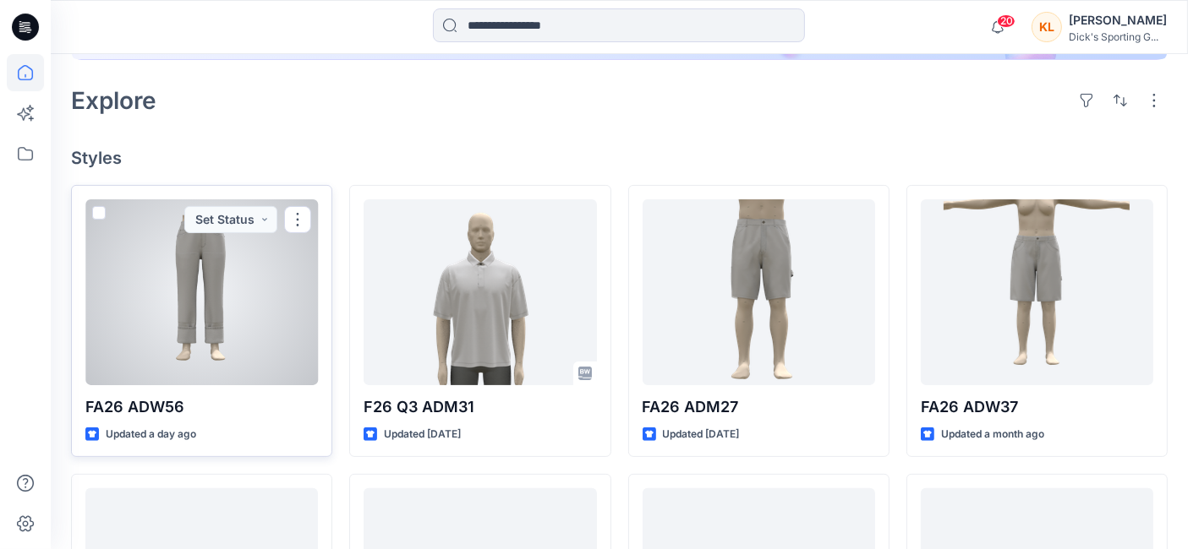 The height and width of the screenshot is (549, 1188). Describe the element at coordinates (992, 434) in the screenshot. I see `p: Updated a month ago` at that location.